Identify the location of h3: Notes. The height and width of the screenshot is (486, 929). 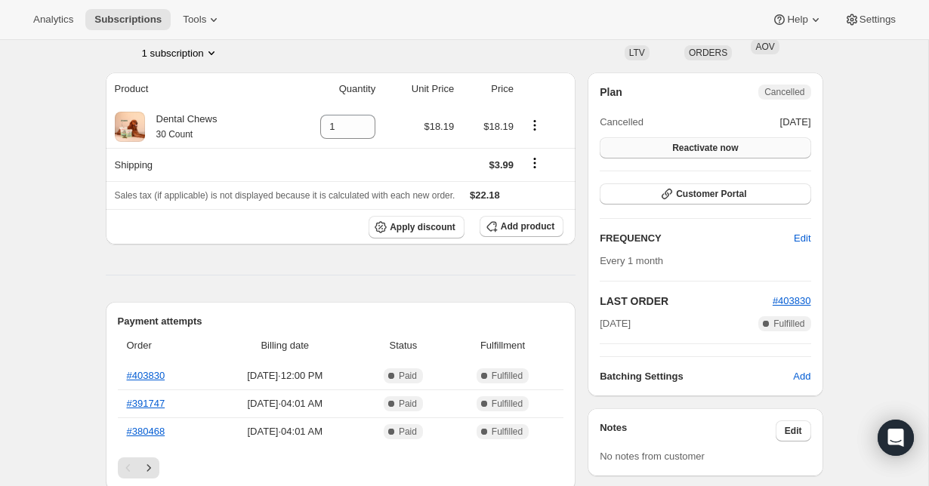
(687, 431).